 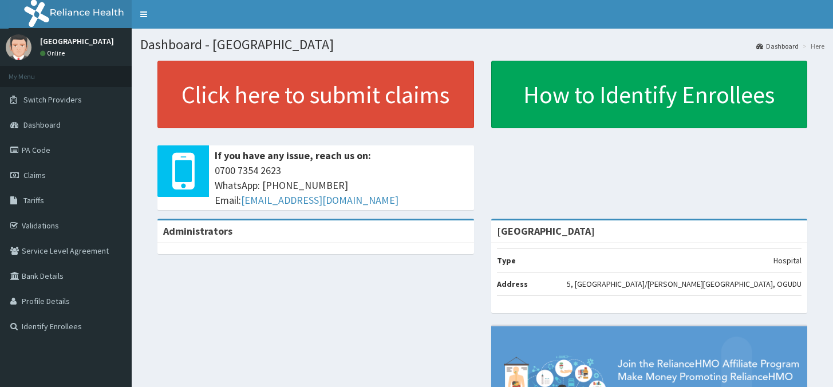 I want to click on b: Administrators, so click(x=198, y=231).